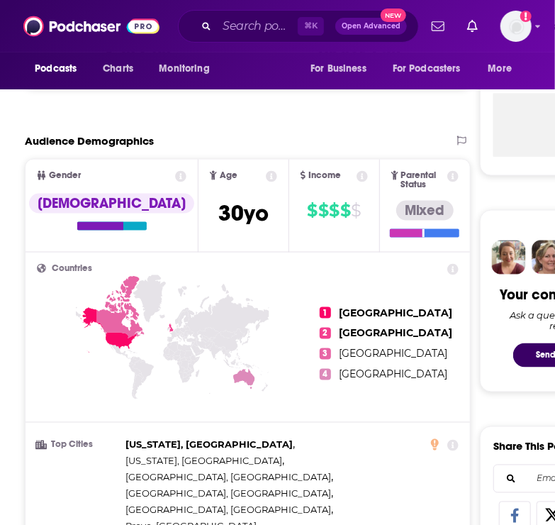 The image size is (555, 525). I want to click on span: ⌘ K, so click(310, 26).